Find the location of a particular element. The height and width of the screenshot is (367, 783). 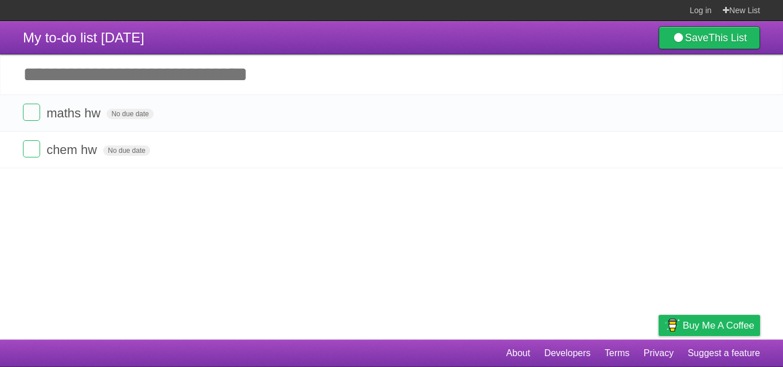

a: Suggest a feature is located at coordinates (724, 354).